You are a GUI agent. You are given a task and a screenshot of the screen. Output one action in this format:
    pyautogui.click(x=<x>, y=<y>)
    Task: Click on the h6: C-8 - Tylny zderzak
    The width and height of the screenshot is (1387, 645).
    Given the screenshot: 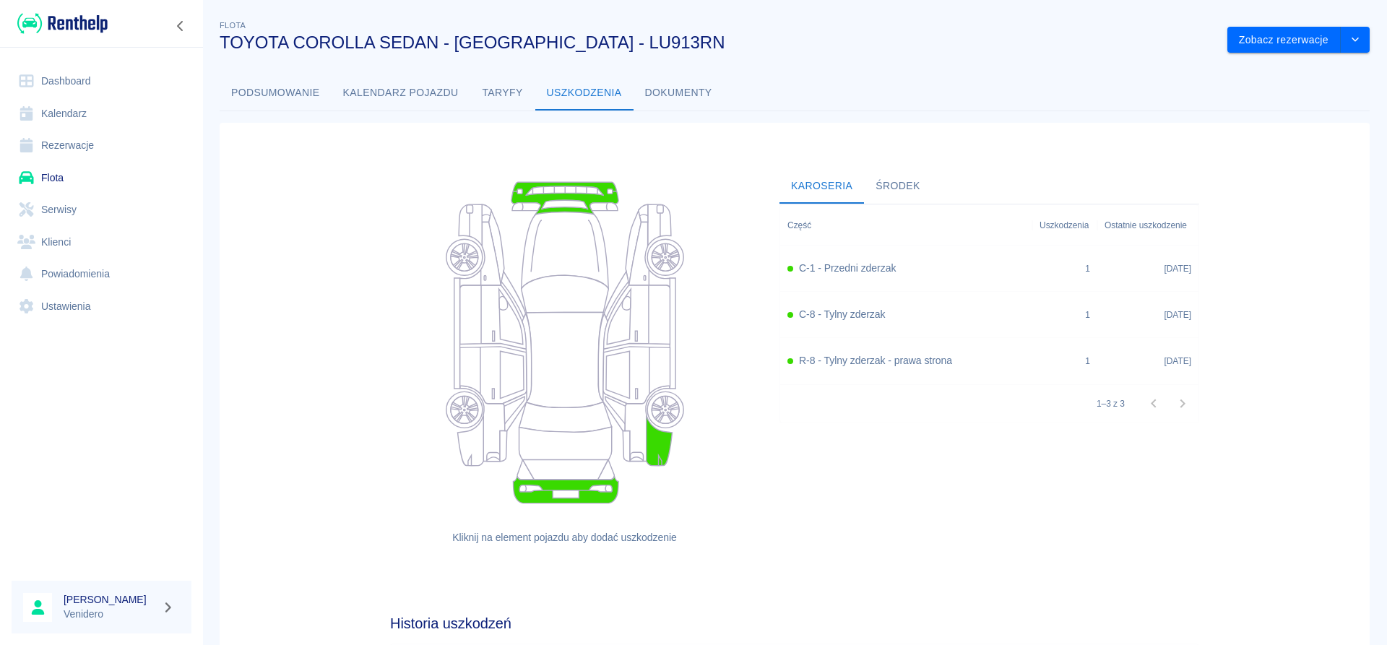 What is the action you would take?
    pyautogui.click(x=841, y=314)
    